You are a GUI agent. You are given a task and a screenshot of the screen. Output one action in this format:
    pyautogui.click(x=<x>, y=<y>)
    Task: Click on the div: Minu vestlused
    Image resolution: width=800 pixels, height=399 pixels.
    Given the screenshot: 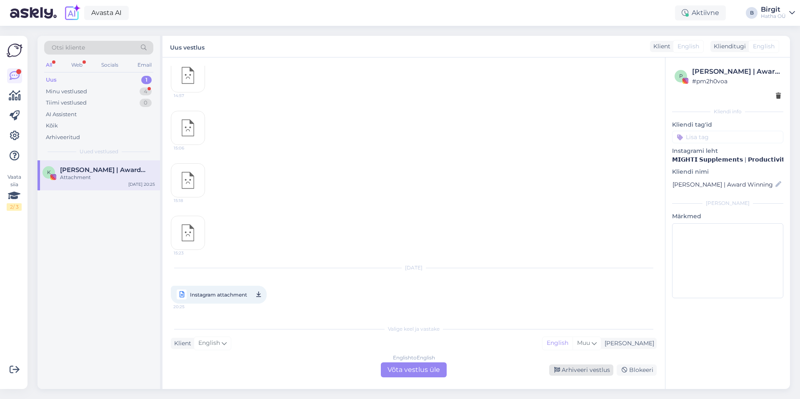 What is the action you would take?
    pyautogui.click(x=66, y=92)
    